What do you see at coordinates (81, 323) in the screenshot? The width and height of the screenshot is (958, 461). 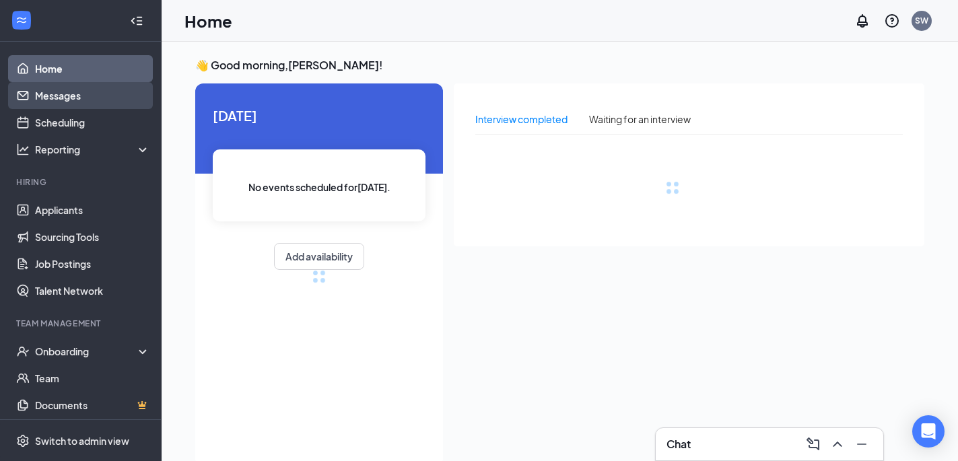 I see `div: Team Management` at bounding box center [81, 323].